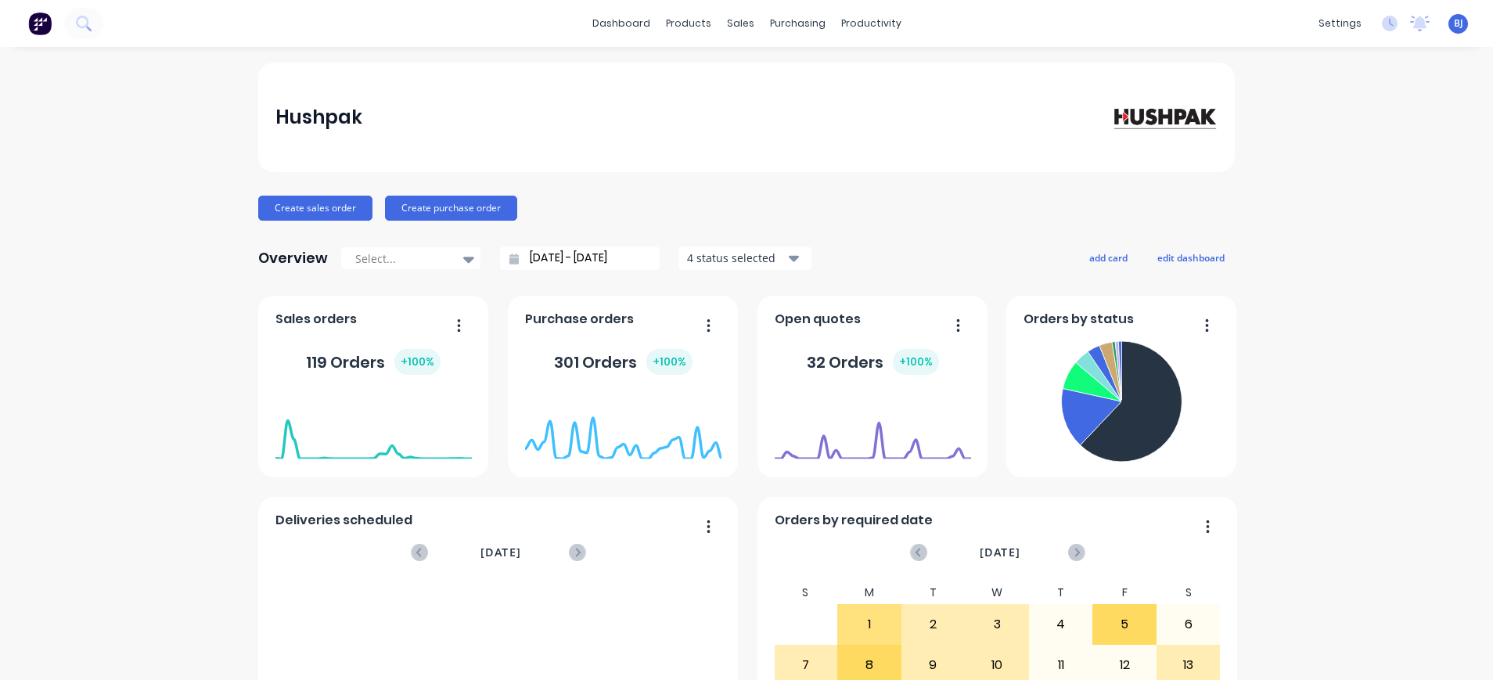  I want to click on div: purchasing, so click(797, 23).